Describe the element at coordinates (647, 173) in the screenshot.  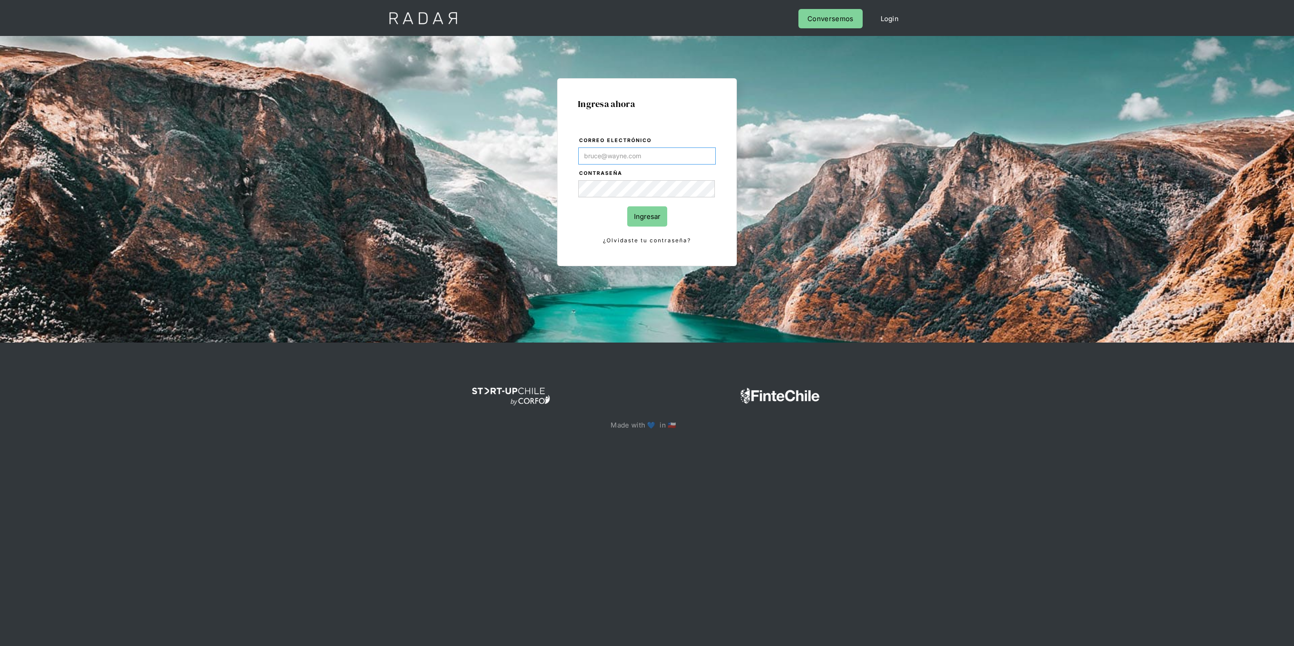
I see `label: Contraseña` at that location.